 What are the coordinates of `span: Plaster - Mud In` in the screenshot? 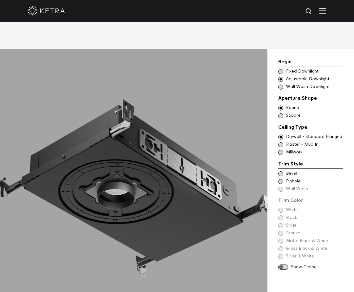 It's located at (314, 145).